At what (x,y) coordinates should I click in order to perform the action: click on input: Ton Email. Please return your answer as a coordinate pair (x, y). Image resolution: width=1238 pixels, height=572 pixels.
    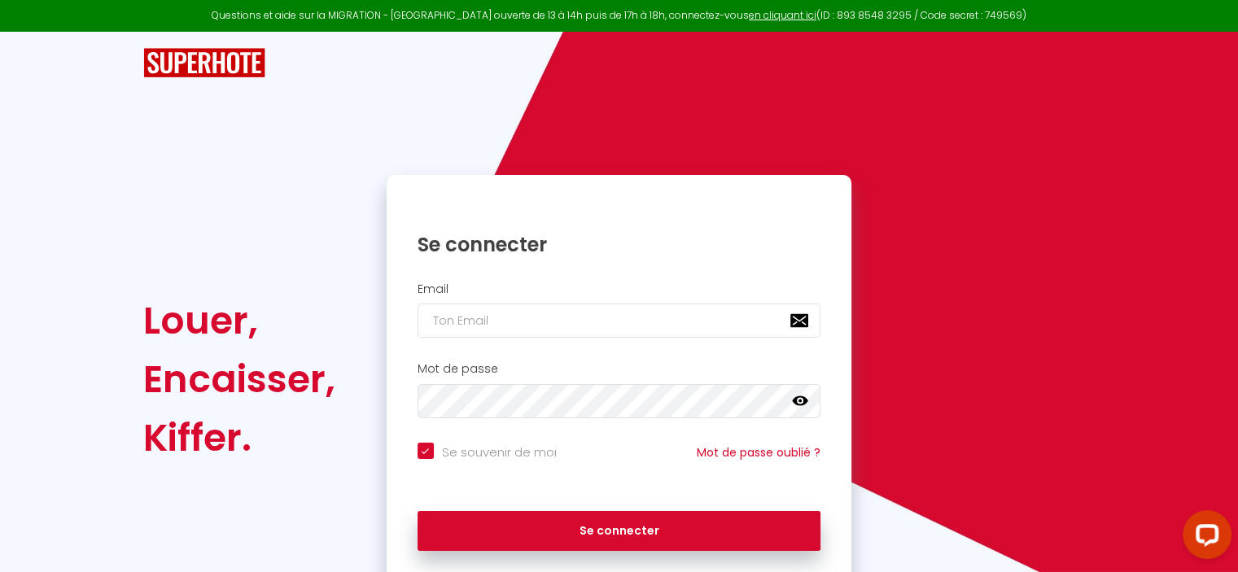
    Looking at the image, I should click on (620, 321).